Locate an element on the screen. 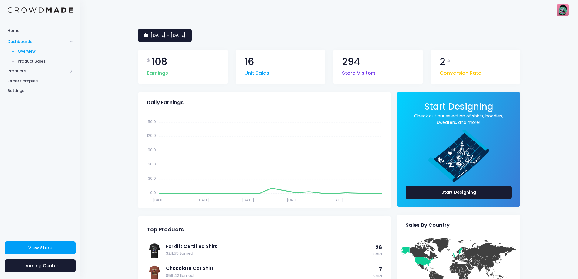 This screenshot has height=279, width=578. span: Unit Sales is located at coordinates (257, 72).